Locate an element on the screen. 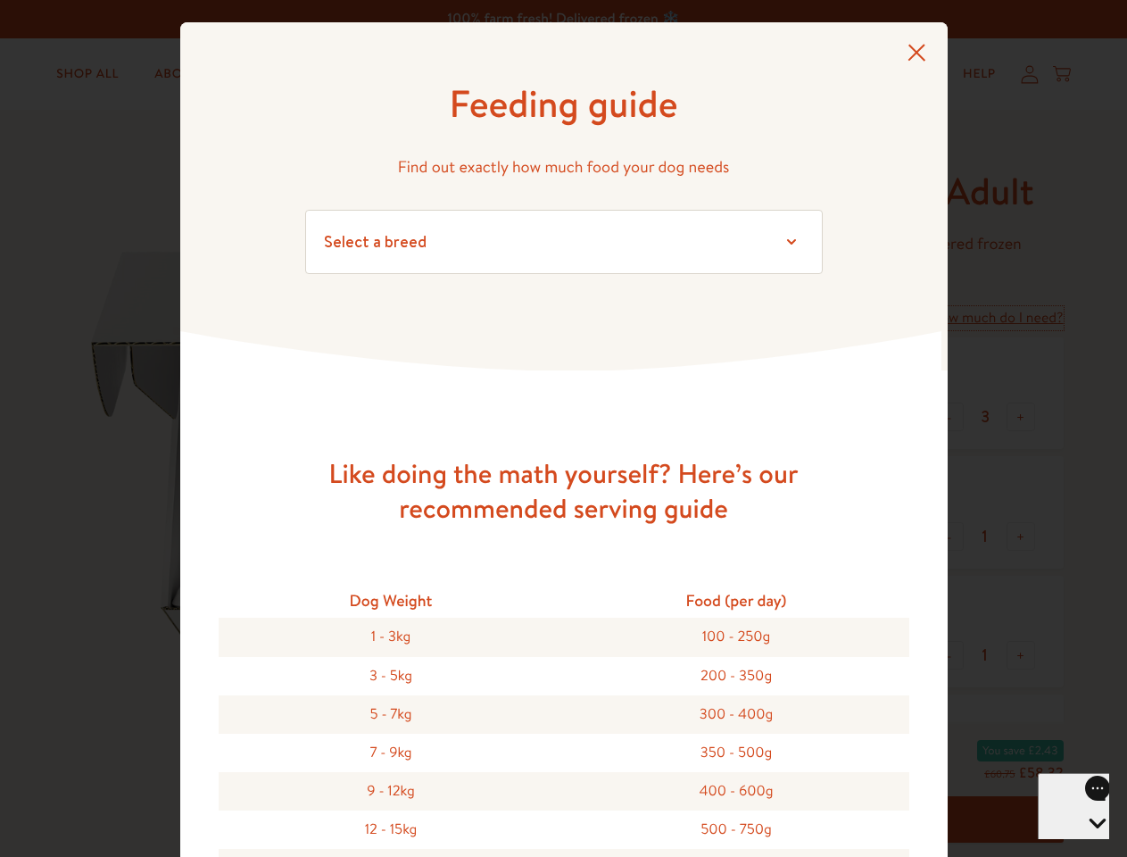 The height and width of the screenshot is (857, 1127). div: 400 - 600g is located at coordinates (736, 791).